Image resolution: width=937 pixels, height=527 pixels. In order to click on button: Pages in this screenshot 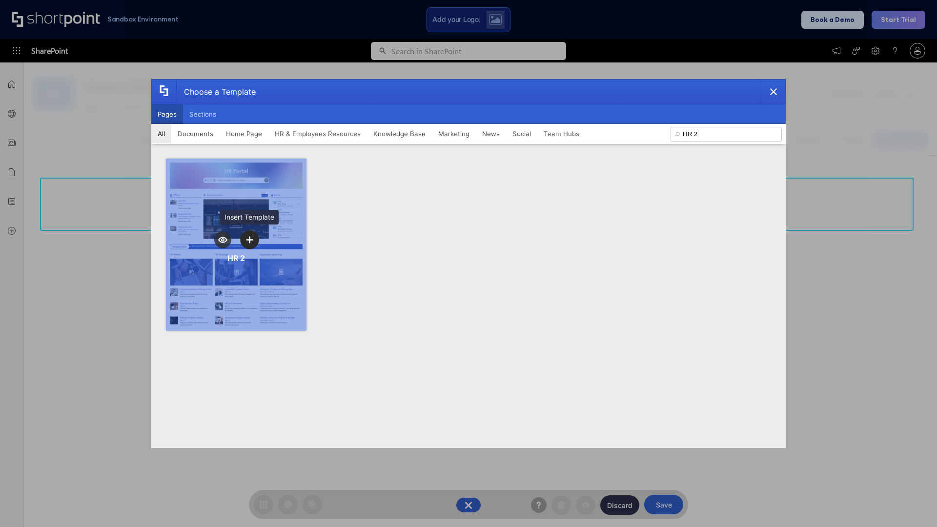, I will do `click(167, 114)`.